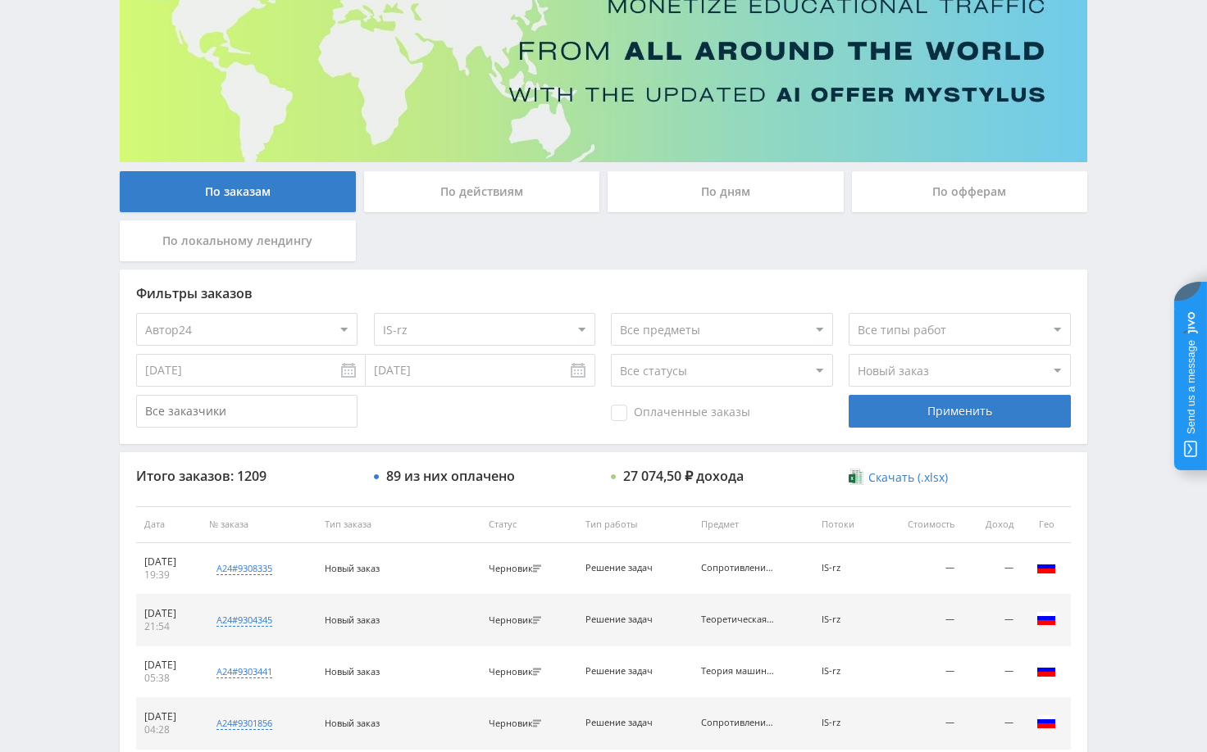 The image size is (1207, 752). I want to click on div: 04:28, so click(168, 730).